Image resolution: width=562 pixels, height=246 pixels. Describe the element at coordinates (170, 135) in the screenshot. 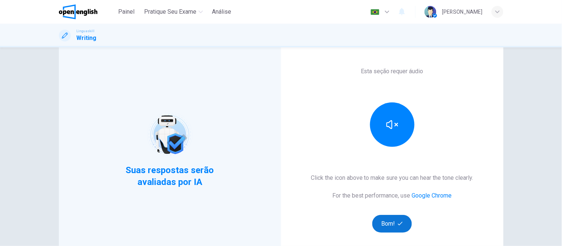

I see `img: robot icon` at that location.